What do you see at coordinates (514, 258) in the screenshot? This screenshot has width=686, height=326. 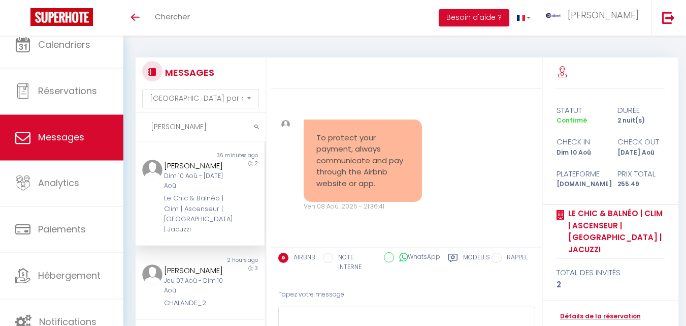 I see `label: RAPPEL` at bounding box center [514, 258].